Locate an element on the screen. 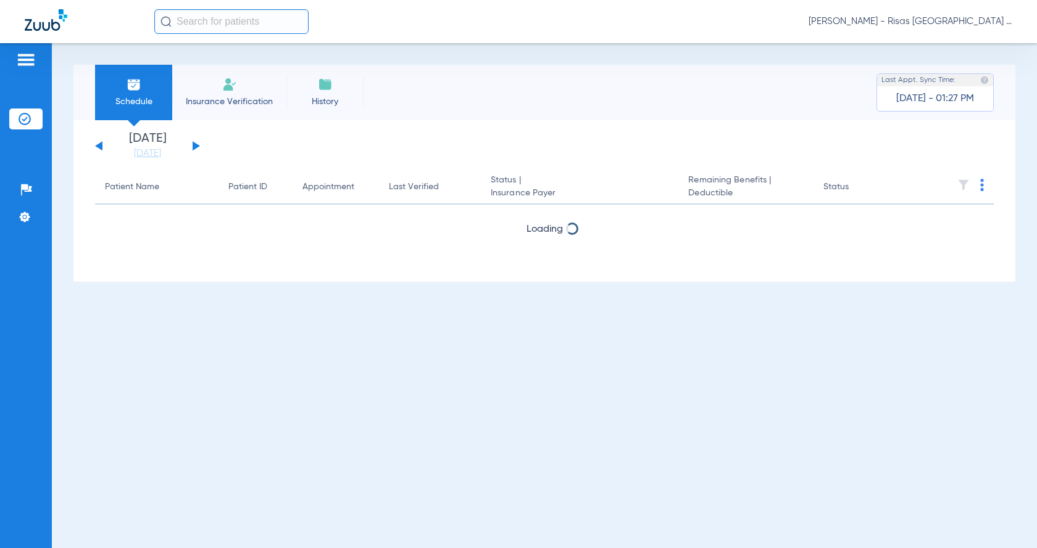  img: Zuub Logo is located at coordinates (46, 20).